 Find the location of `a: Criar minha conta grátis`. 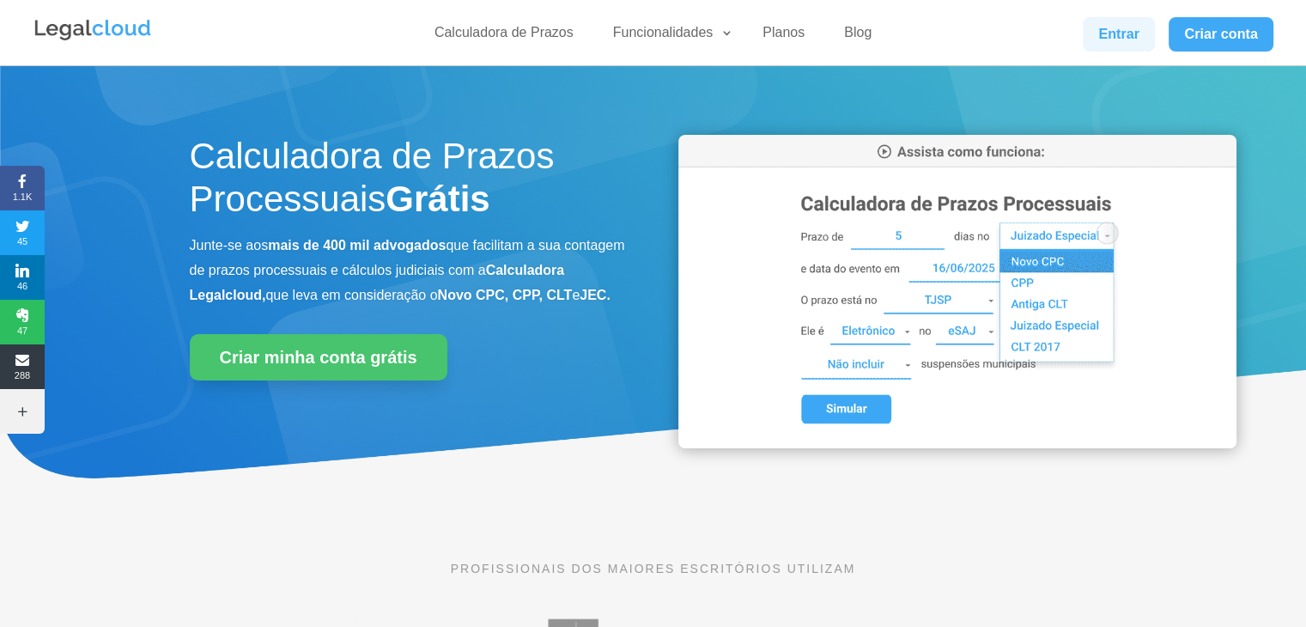

a: Criar minha conta grátis is located at coordinates (319, 357).